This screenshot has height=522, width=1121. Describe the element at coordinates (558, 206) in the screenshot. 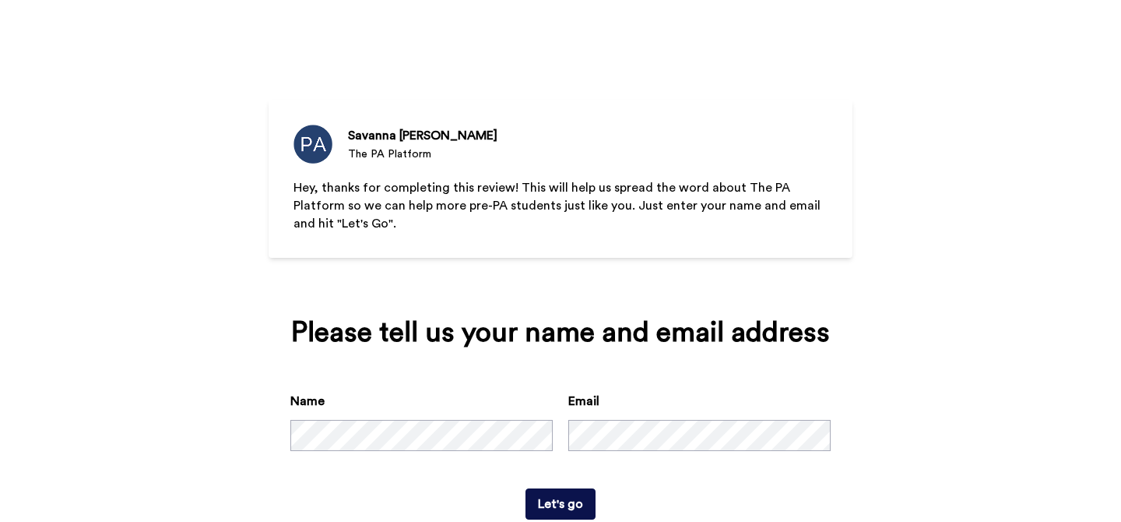

I see `span: Hey, thanks for completing this review! This will help us spread the word about The PA Platform s...` at that location.